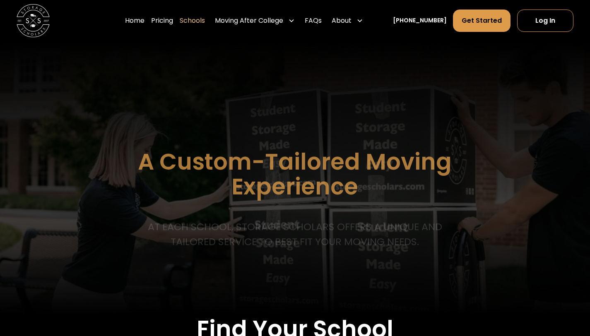  Describe the element at coordinates (135, 21) in the screenshot. I see `a: Home` at that location.